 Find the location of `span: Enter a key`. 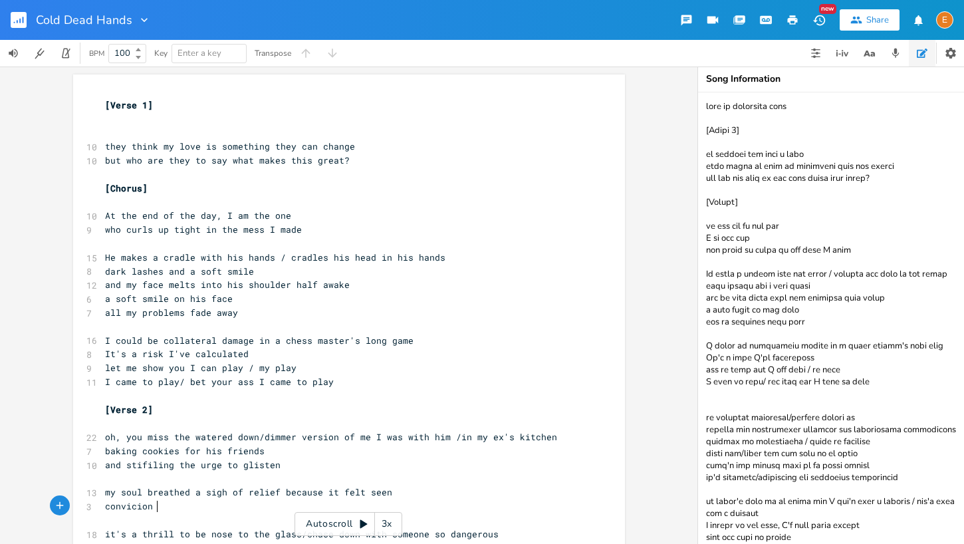

span: Enter a key is located at coordinates (199, 53).